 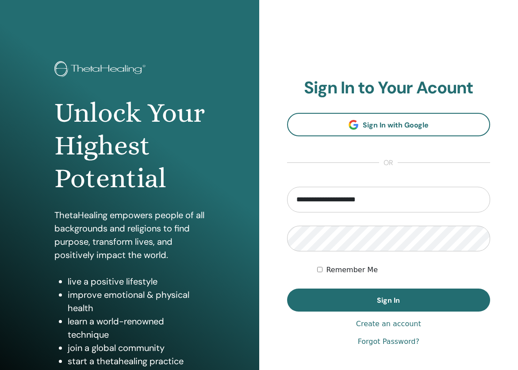 What do you see at coordinates (388, 300) in the screenshot?
I see `span: Sign In` at bounding box center [388, 300].